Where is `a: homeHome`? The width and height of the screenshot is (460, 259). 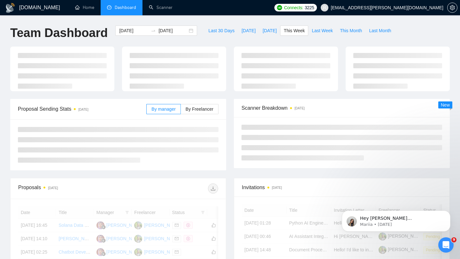 a: homeHome is located at coordinates (85, 7).